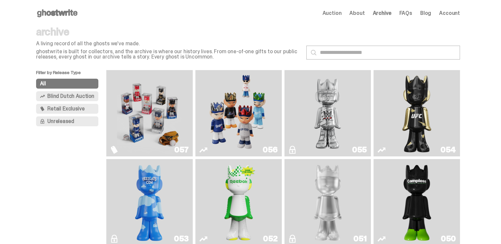  Describe the element at coordinates (405, 13) in the screenshot. I see `a: FAQs` at that location.